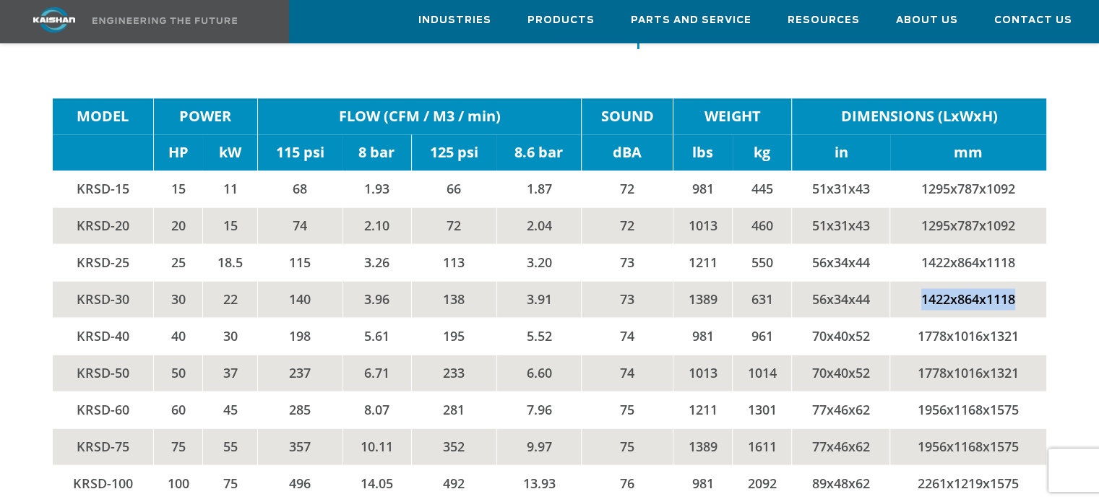 This screenshot has height=502, width=1099. I want to click on td: MODEL, so click(103, 116).